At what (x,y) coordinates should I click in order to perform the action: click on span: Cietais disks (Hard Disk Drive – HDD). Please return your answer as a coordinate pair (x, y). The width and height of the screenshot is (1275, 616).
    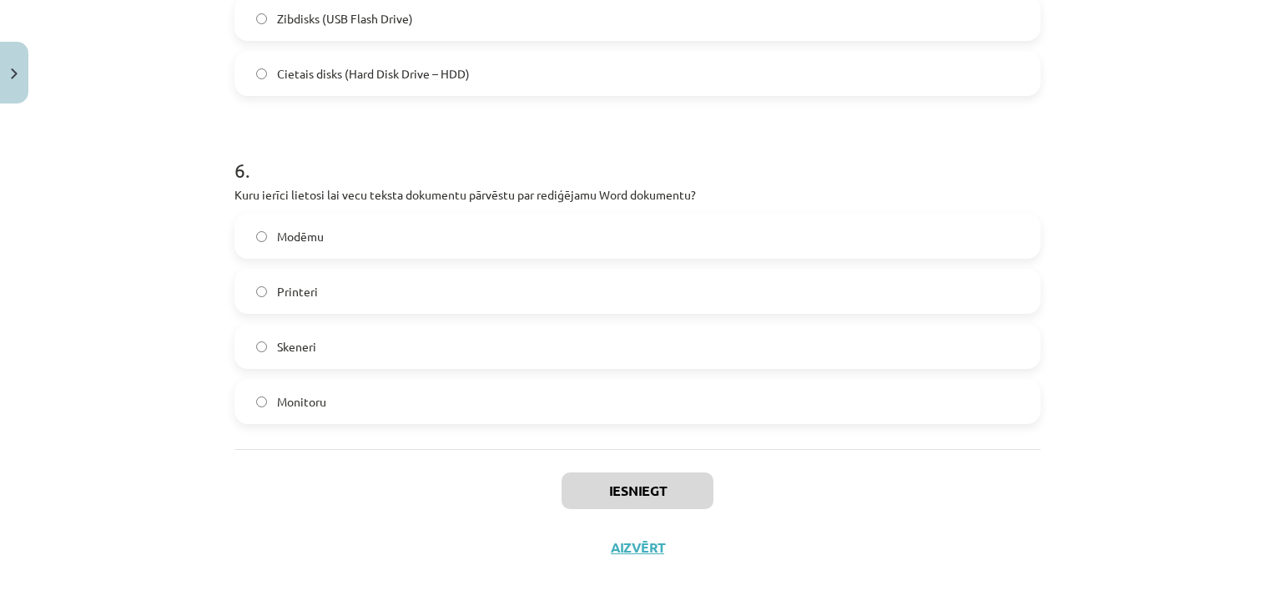
    Looking at the image, I should click on (373, 73).